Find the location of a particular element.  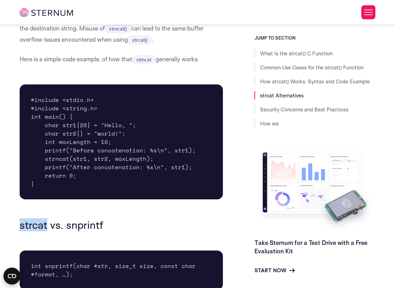

a: Start Now is located at coordinates (274, 270).